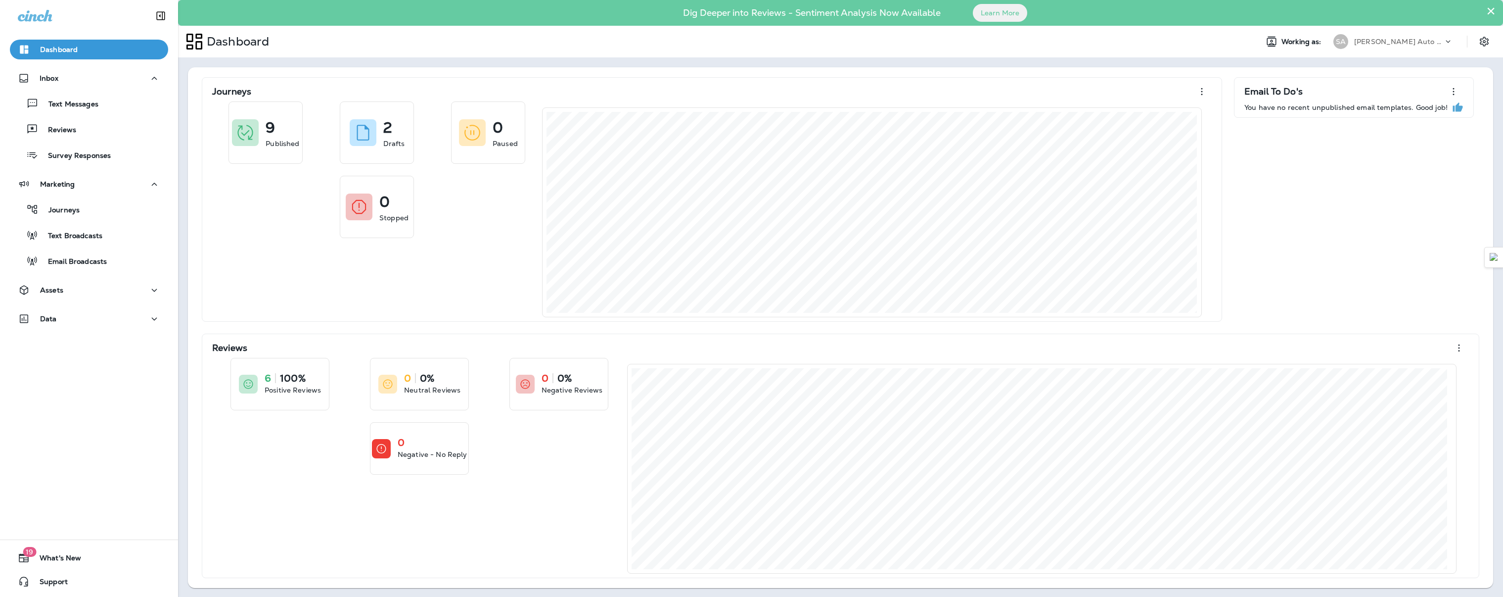 This screenshot has width=1503, height=597. Describe the element at coordinates (89, 261) in the screenshot. I see `button: Email Broadcasts` at that location.